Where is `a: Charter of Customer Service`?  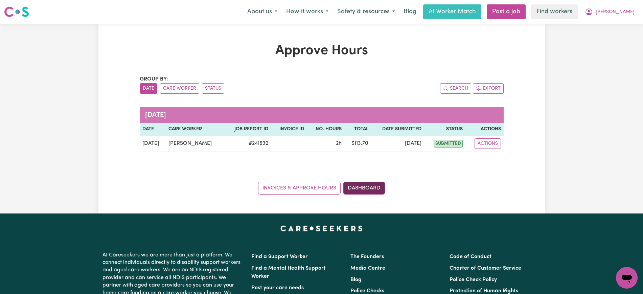 a: Charter of Customer Service is located at coordinates (486, 268).